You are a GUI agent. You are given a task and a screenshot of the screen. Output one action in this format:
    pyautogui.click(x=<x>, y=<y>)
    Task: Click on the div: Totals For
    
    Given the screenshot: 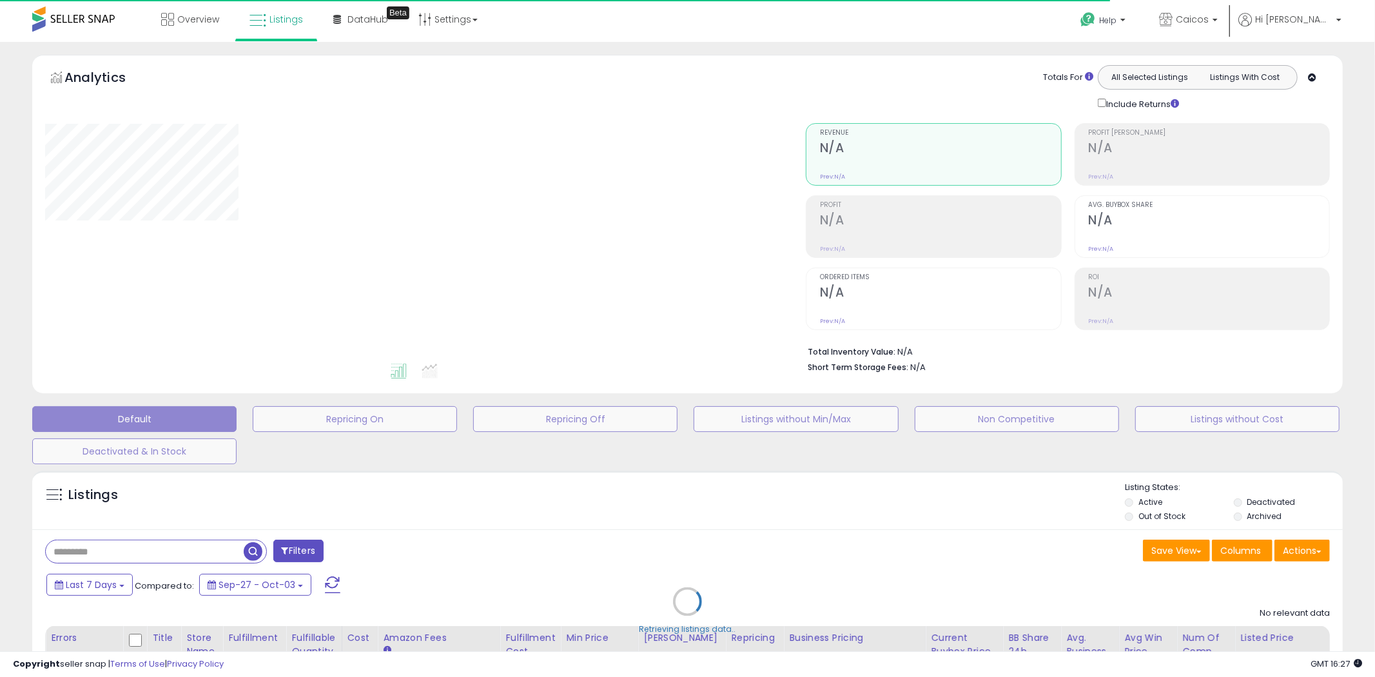 What is the action you would take?
    pyautogui.click(x=1068, y=77)
    